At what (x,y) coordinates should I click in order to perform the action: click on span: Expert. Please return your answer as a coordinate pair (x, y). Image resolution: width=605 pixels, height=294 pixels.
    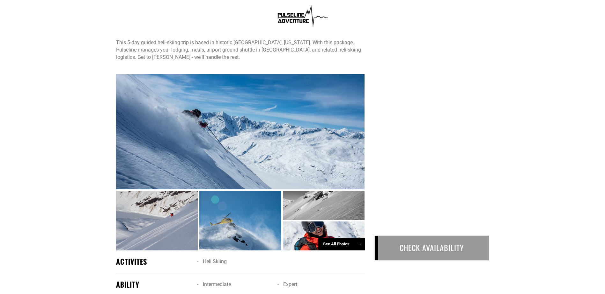
    Looking at the image, I should click on (290, 285).